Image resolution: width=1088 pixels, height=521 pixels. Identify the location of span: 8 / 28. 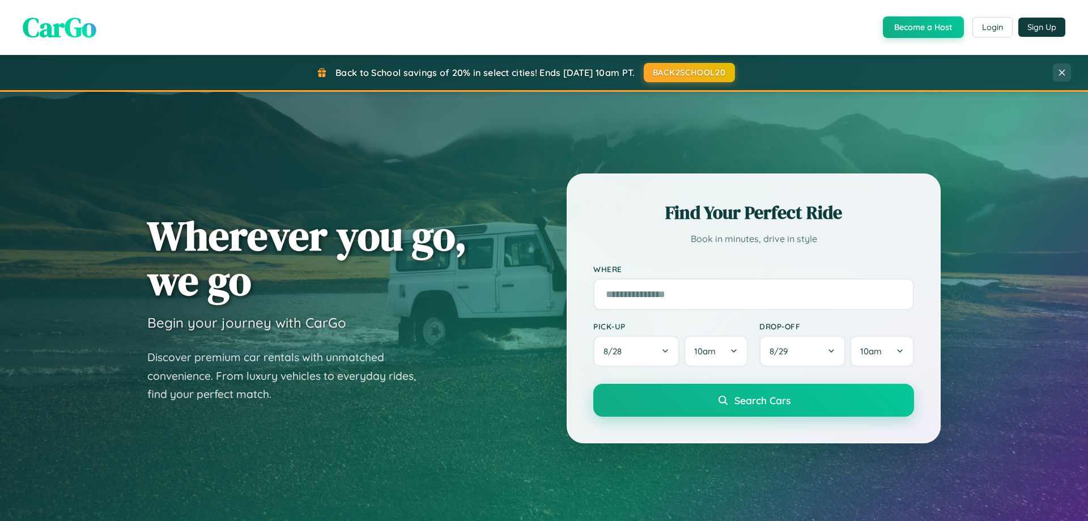
(616, 351).